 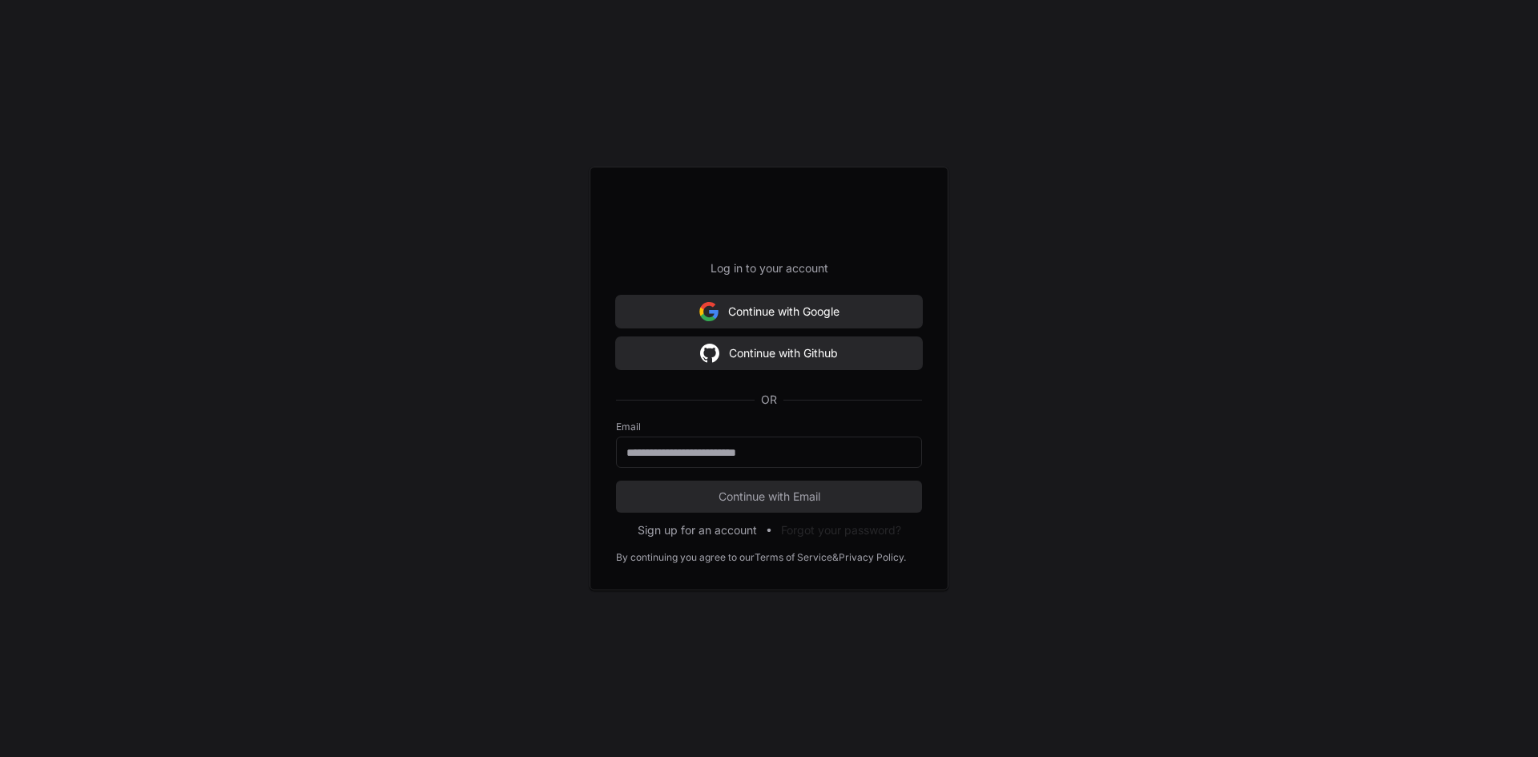 I want to click on a: Privacy Policy., so click(x=873, y=558).